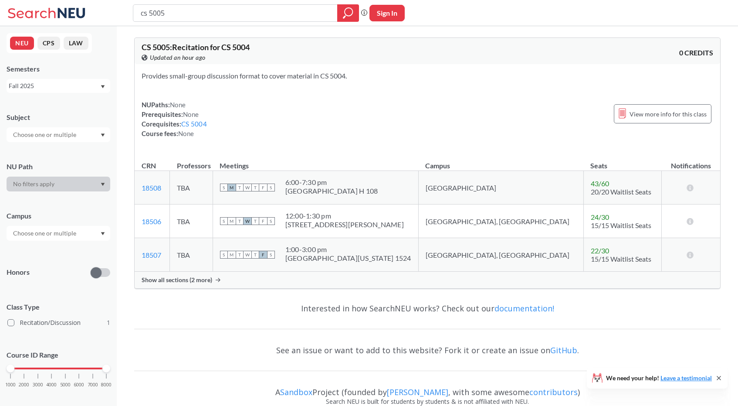 The image size is (738, 406). I want to click on div: CRN, so click(149, 166).